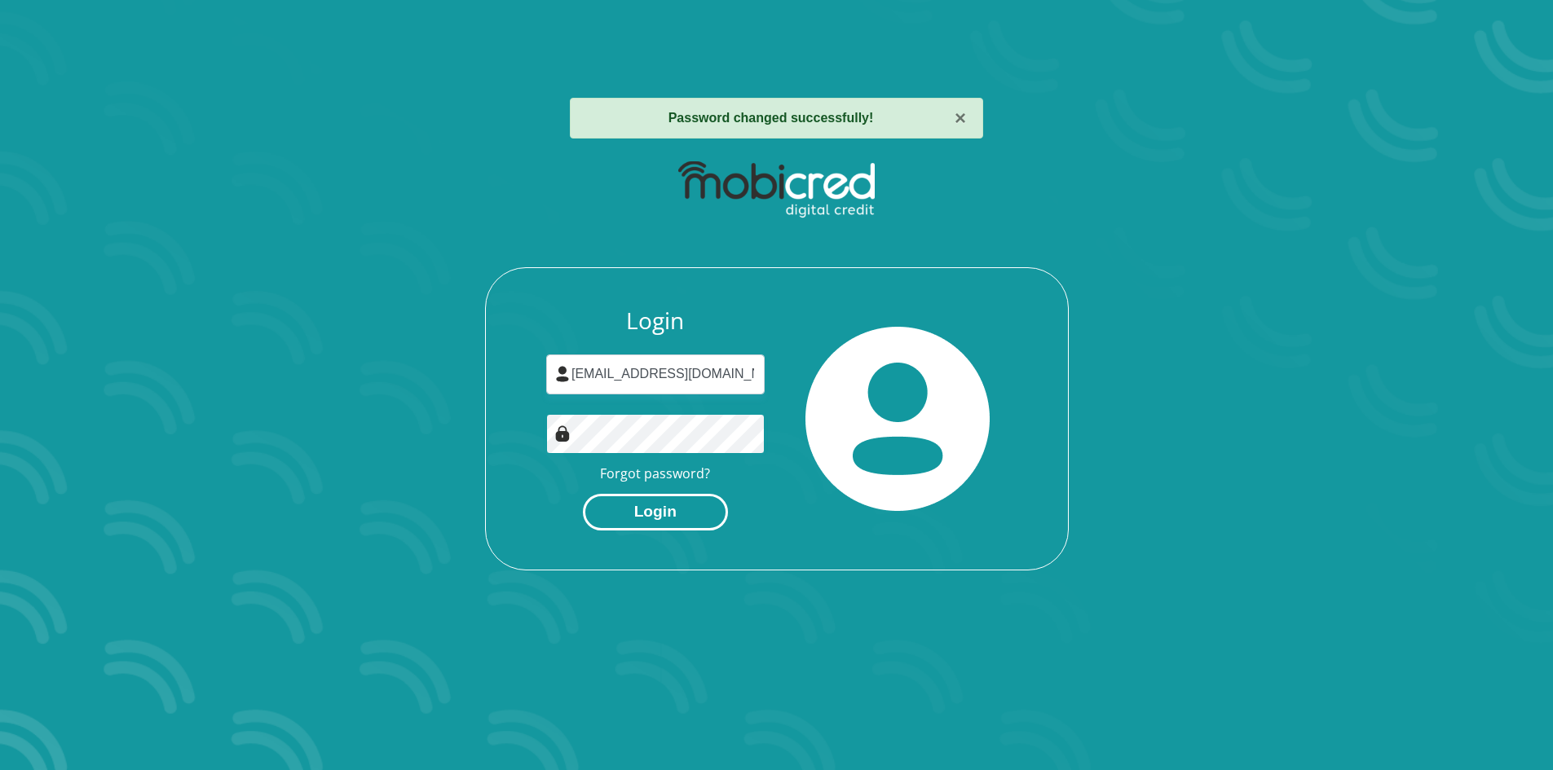 The image size is (1553, 770). Describe the element at coordinates (562, 434) in the screenshot. I see `img: Image` at that location.